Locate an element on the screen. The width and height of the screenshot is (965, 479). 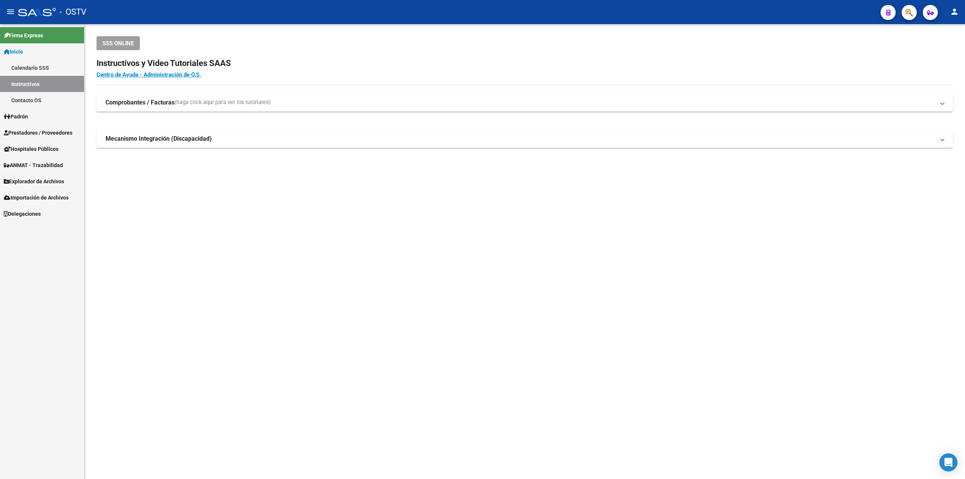
span: (haga click aquí para ver los tutoriales) is located at coordinates (222, 103).